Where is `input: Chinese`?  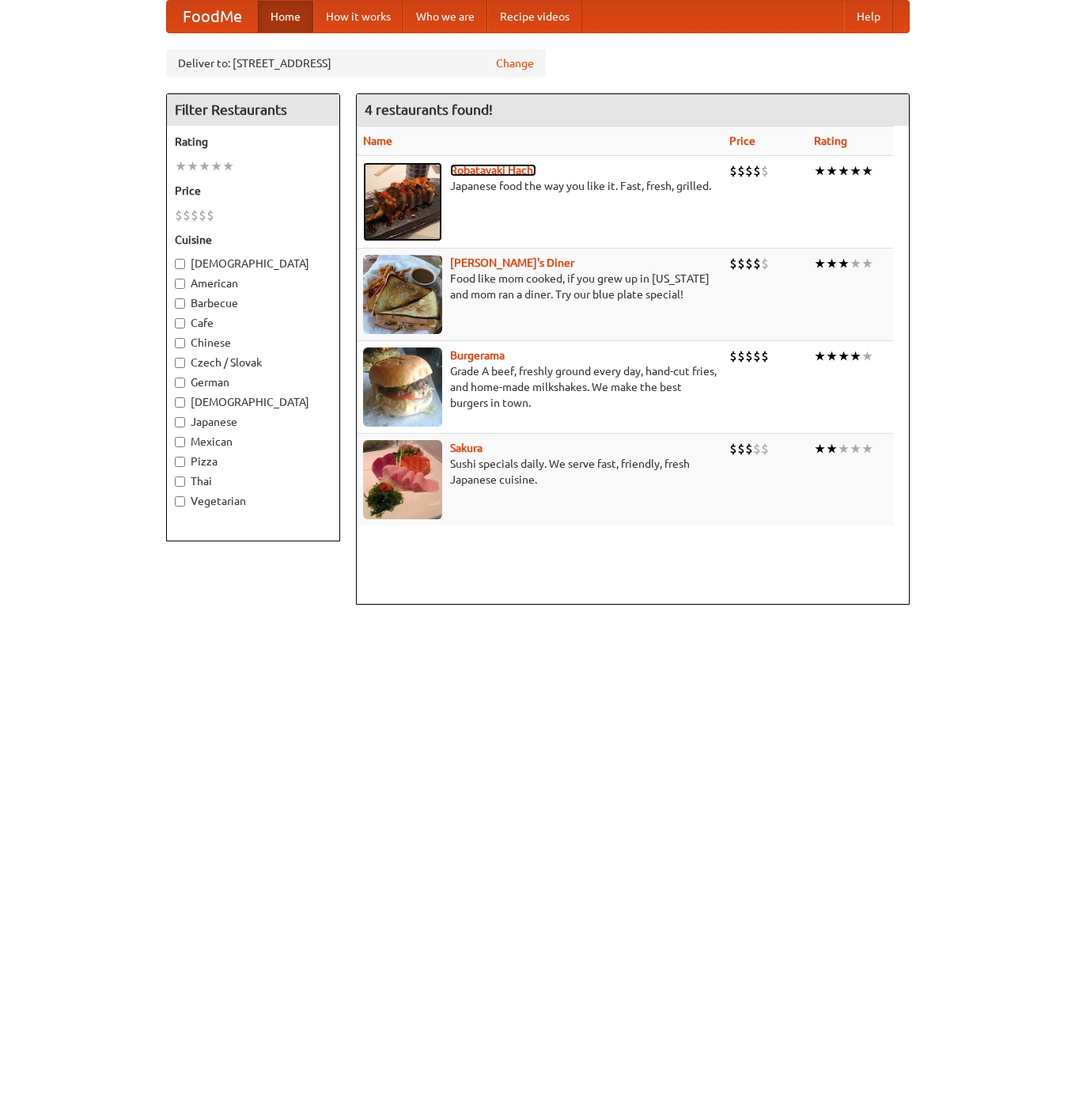 input: Chinese is located at coordinates (180, 343).